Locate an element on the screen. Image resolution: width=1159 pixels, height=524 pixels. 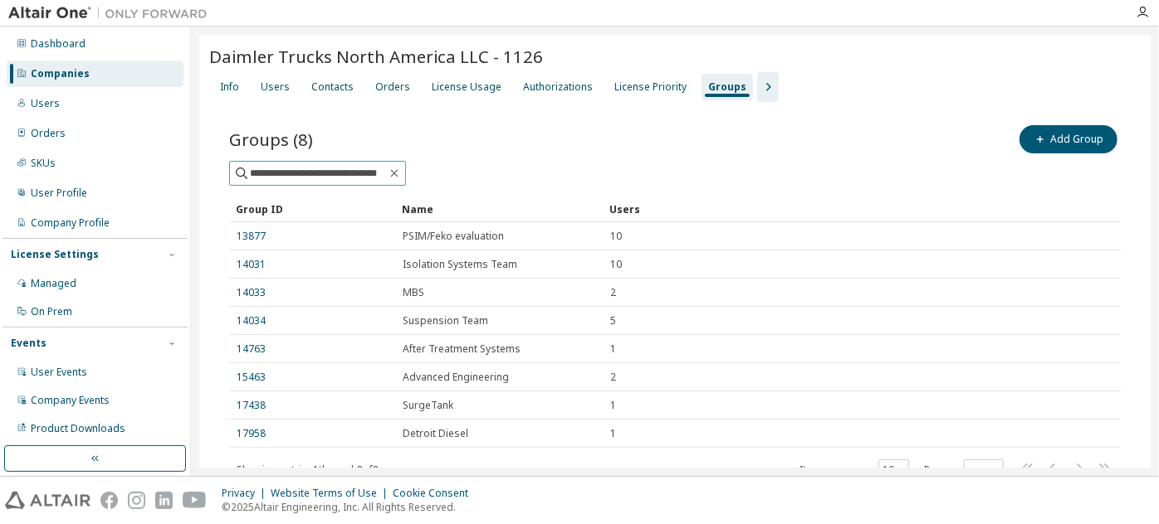
div: Group ID is located at coordinates (312, 209).